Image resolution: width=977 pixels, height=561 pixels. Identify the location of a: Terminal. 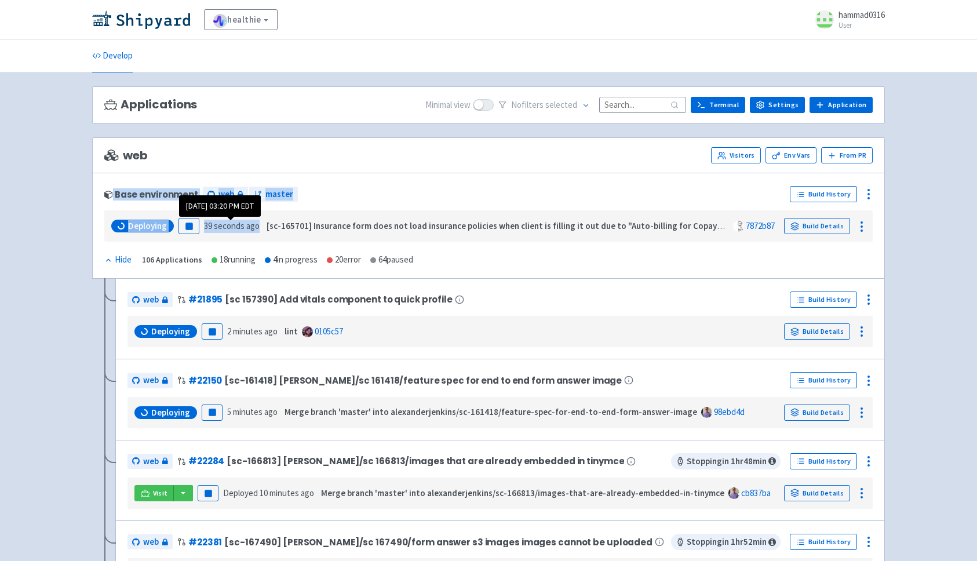
(718, 105).